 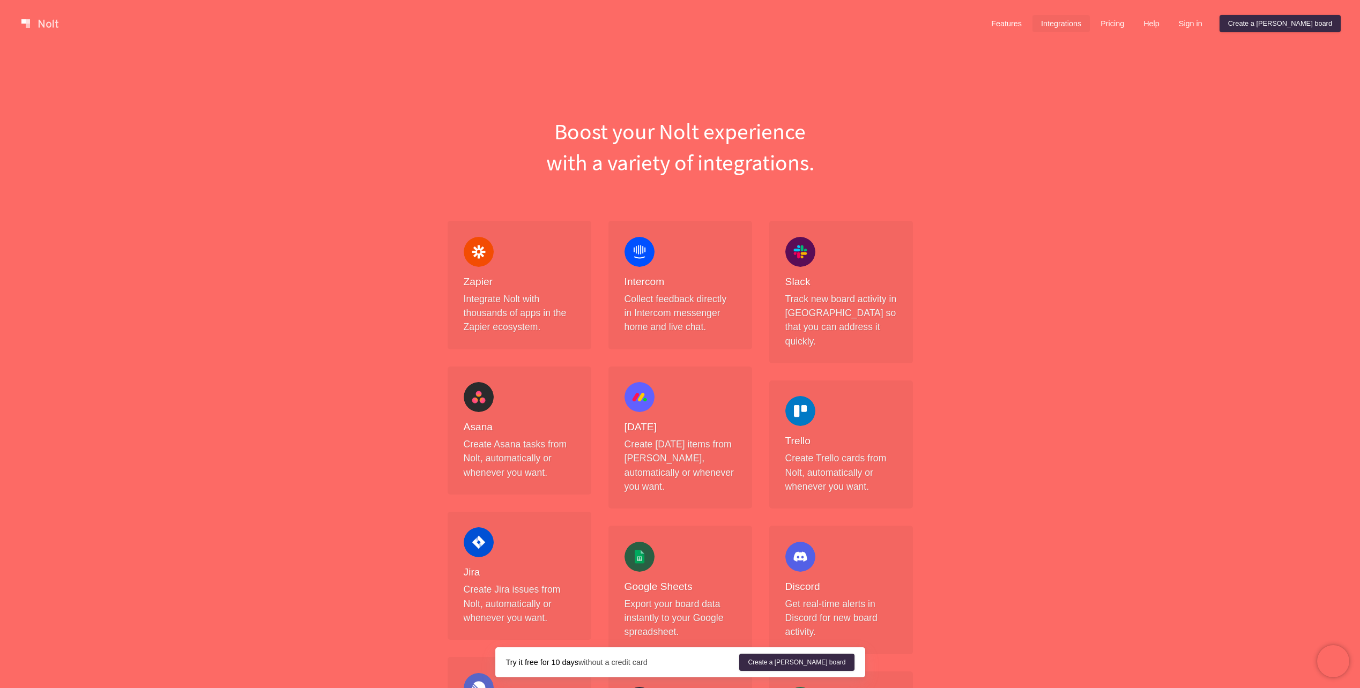 I want to click on div: without a credit card, so click(x=623, y=663).